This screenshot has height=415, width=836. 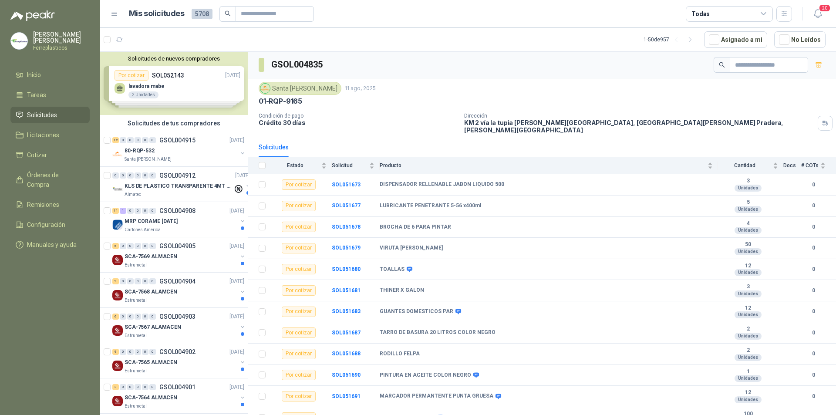 I want to click on span: Solicitud, so click(x=350, y=166).